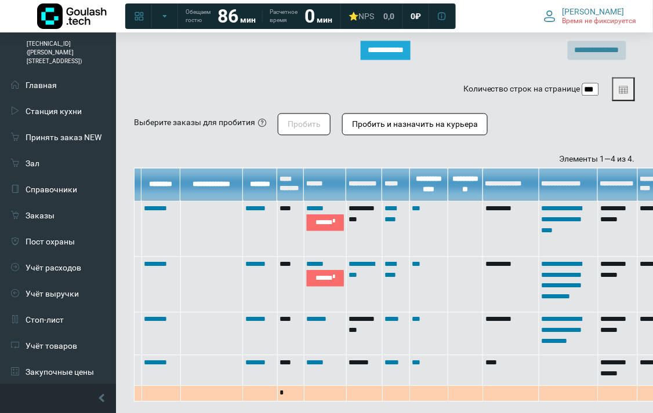 Image resolution: width=653 pixels, height=413 pixels. I want to click on span: Обещаем гостю, so click(198, 16).